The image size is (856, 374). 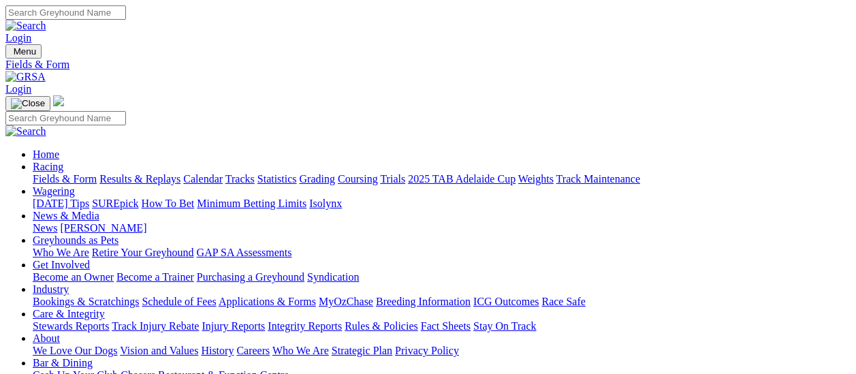 What do you see at coordinates (25, 77) in the screenshot?
I see `img: GRSA` at bounding box center [25, 77].